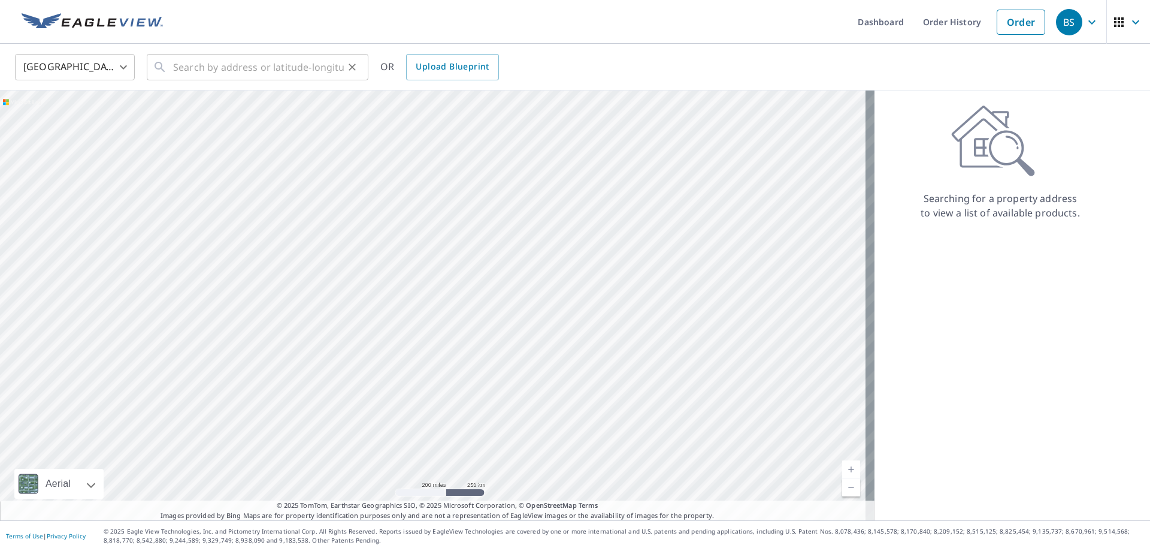 The width and height of the screenshot is (1150, 551). Describe the element at coordinates (352, 67) in the screenshot. I see `button: Clear` at that location.